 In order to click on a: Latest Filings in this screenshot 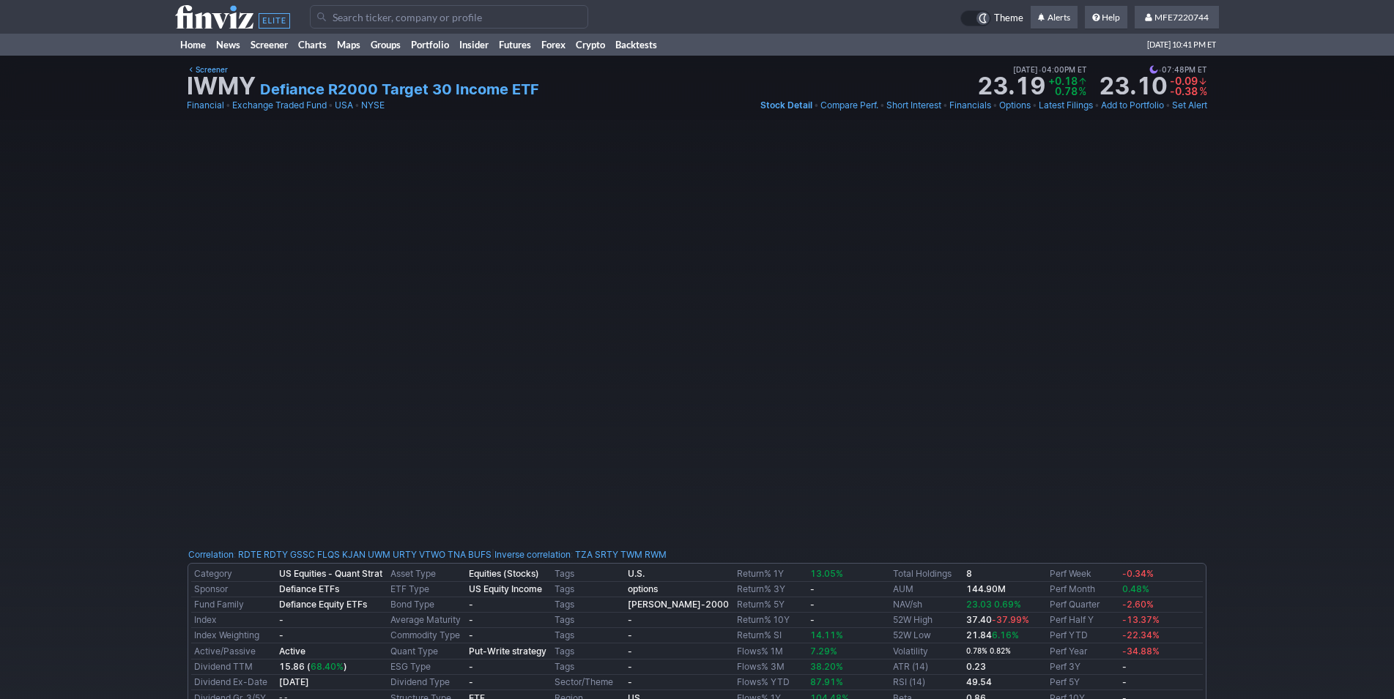, I will do `click(1066, 105)`.